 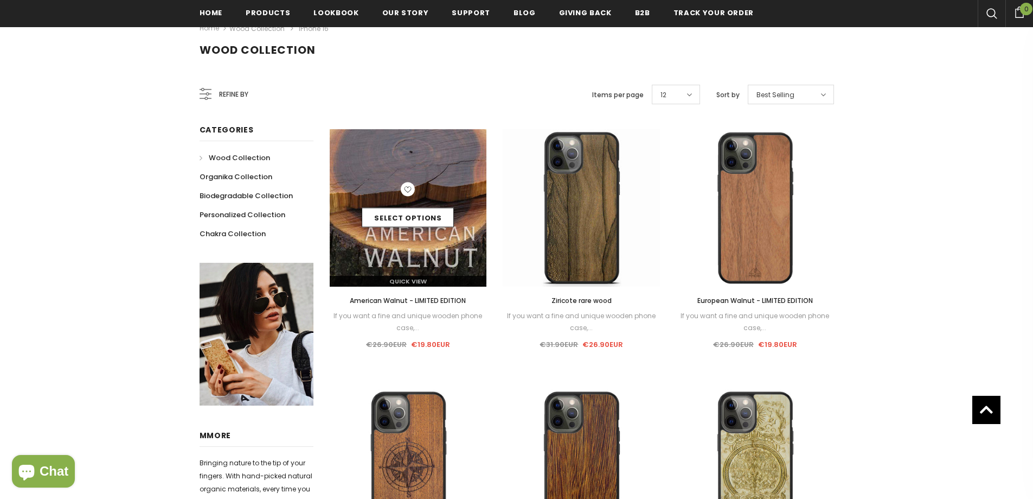 I want to click on span: Giving back, so click(x=585, y=12).